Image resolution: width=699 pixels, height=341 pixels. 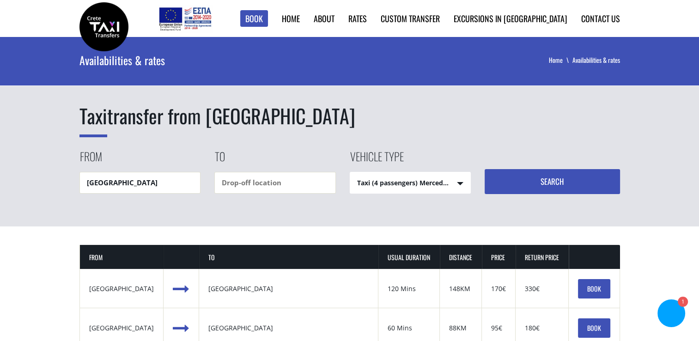 What do you see at coordinates (409, 289) in the screenshot?
I see `div: 120 Mins` at bounding box center [409, 289].